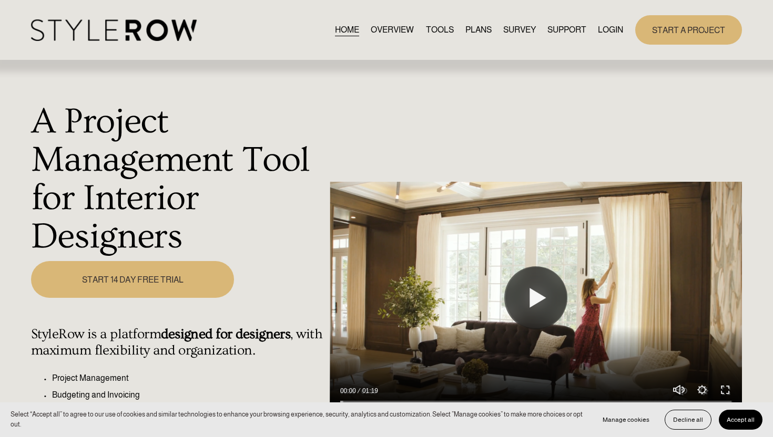 This screenshot has width=773, height=437. I want to click on a: OVERVIEW, so click(392, 29).